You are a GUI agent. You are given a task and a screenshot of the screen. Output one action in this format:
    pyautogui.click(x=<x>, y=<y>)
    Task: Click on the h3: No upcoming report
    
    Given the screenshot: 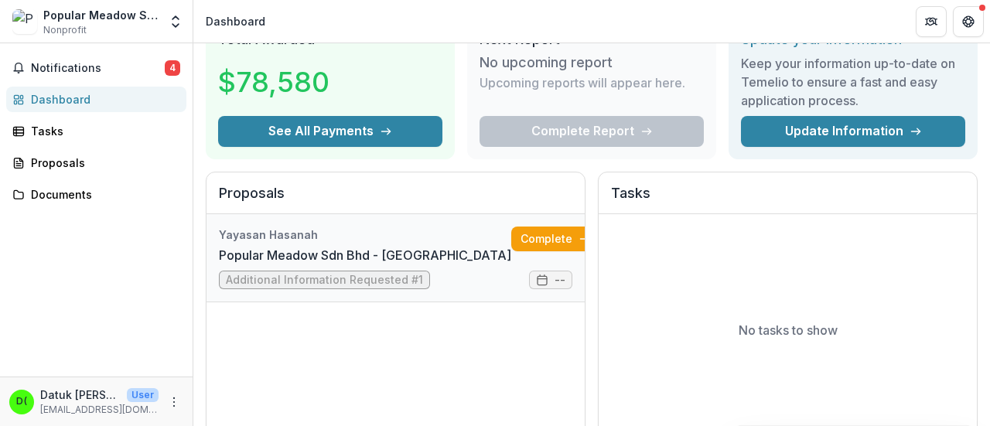 What is the action you would take?
    pyautogui.click(x=546, y=63)
    